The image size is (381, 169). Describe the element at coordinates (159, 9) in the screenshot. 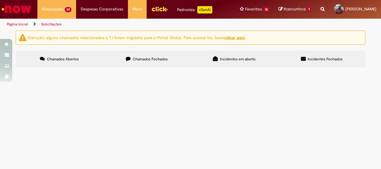

I see `img: click_logo_yellow_360x200.png` at that location.